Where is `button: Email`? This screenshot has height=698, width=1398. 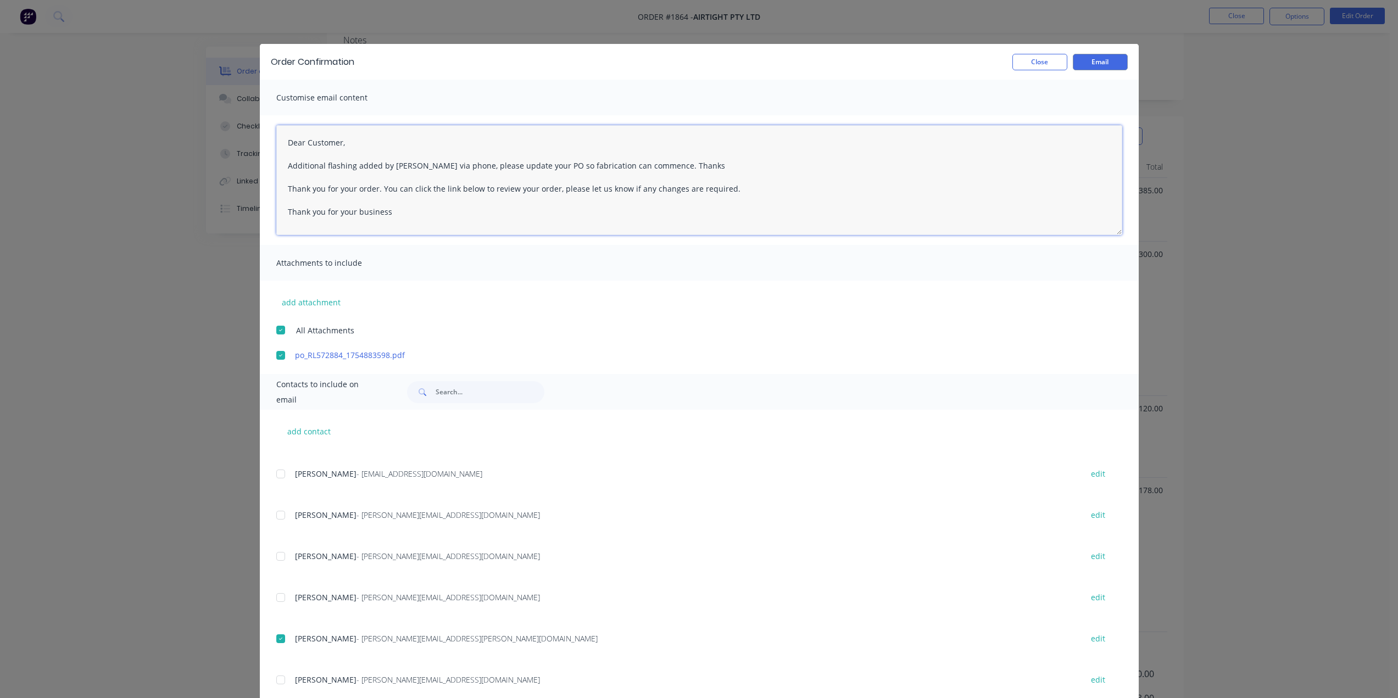
button: Email is located at coordinates (1101, 62).